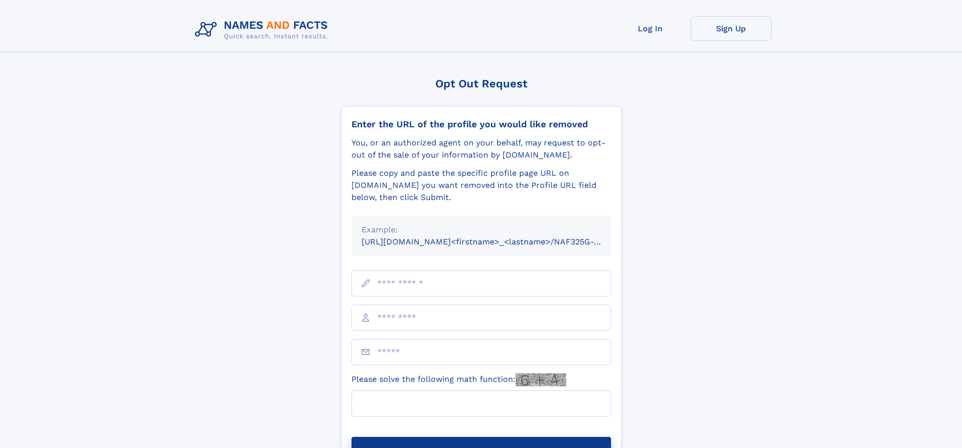 This screenshot has width=962, height=448. What do you see at coordinates (481, 124) in the screenshot?
I see `div: Enter the URL of the profile you would like removed` at bounding box center [481, 124].